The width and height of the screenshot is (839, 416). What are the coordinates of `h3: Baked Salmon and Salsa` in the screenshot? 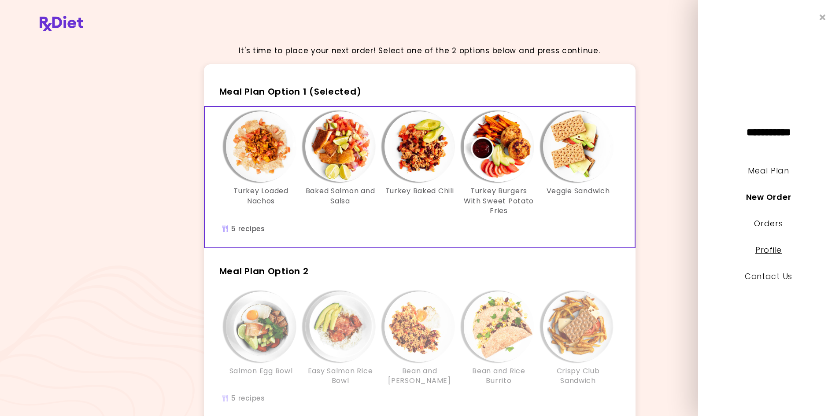 It's located at (340, 196).